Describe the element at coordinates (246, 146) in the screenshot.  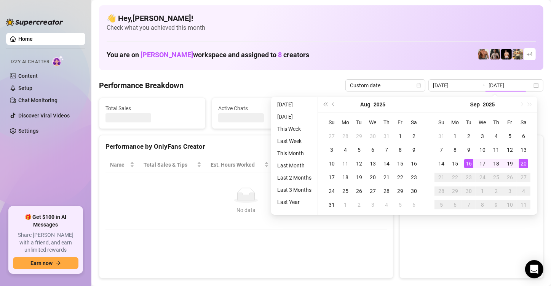
I see `div: Performance by OnlyFans Creator` at that location.